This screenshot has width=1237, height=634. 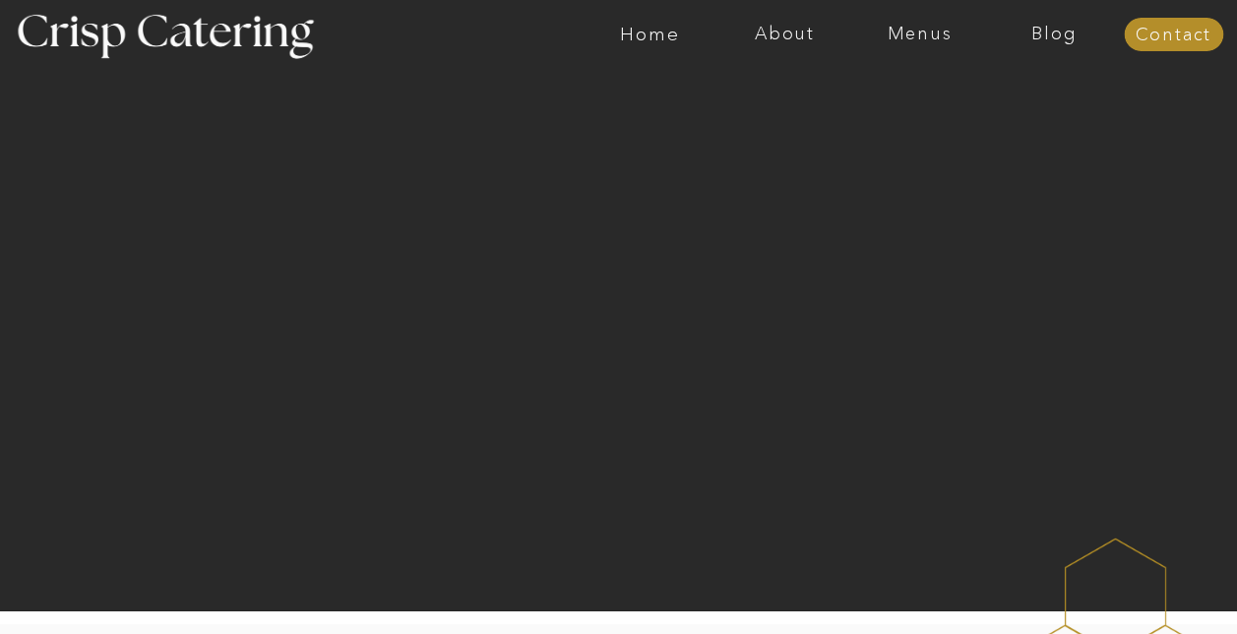 What do you see at coordinates (785, 34) in the screenshot?
I see `nav: About` at bounding box center [785, 34].